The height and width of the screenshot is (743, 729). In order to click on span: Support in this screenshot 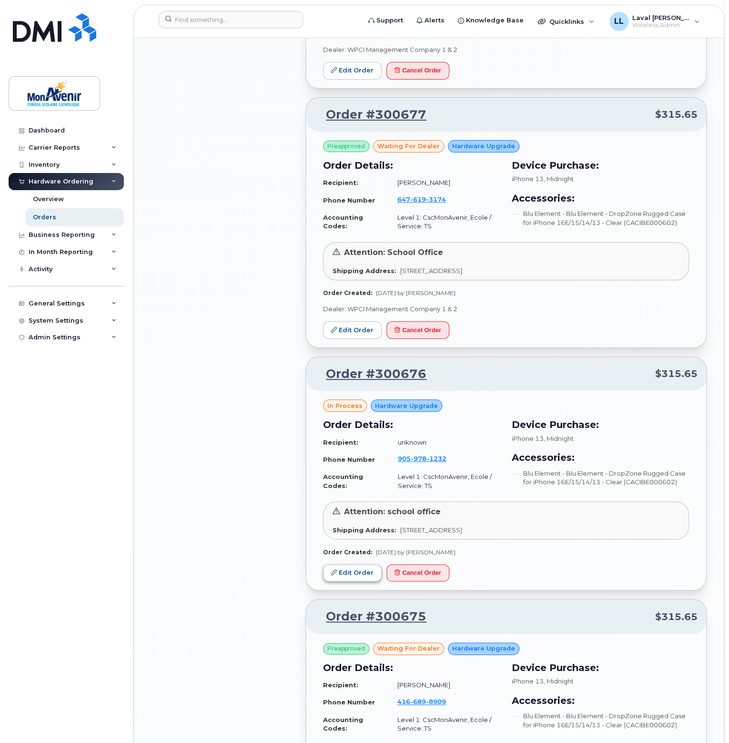, I will do `click(390, 20)`.